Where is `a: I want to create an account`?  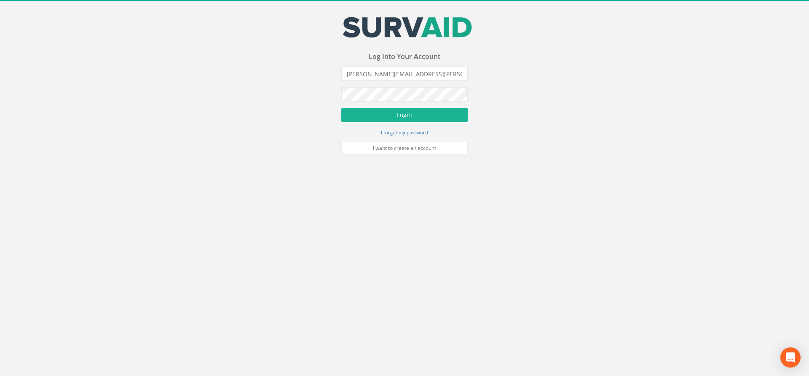 a: I want to create an account is located at coordinates (405, 148).